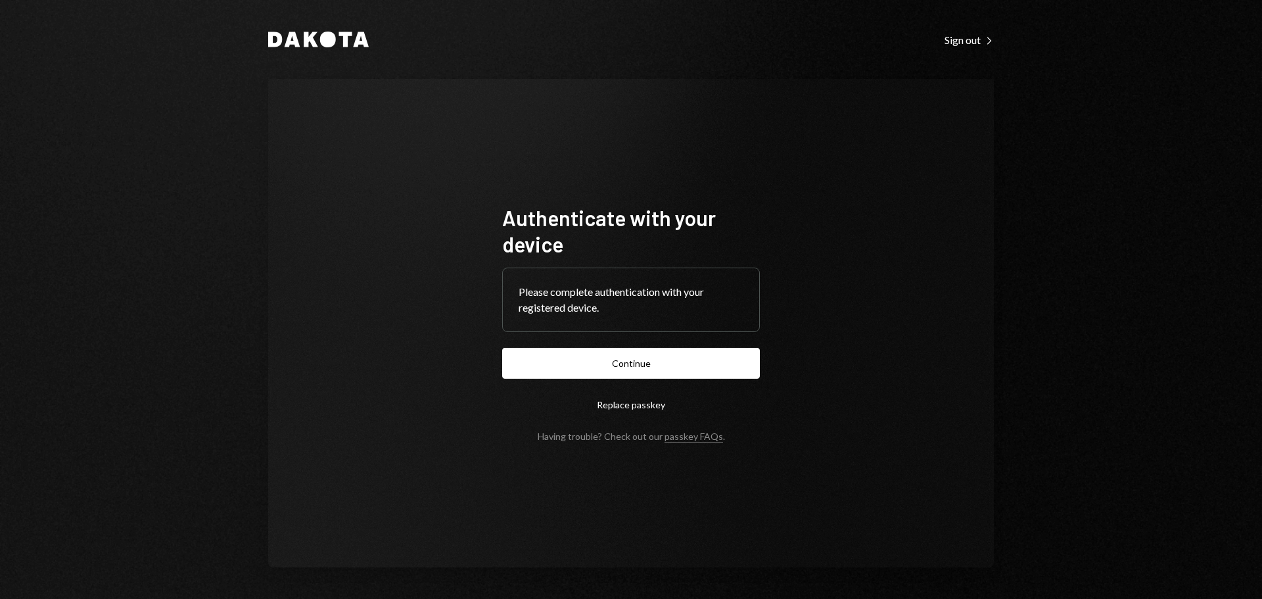 Image resolution: width=1262 pixels, height=599 pixels. What do you see at coordinates (631, 363) in the screenshot?
I see `button: Continue` at bounding box center [631, 363].